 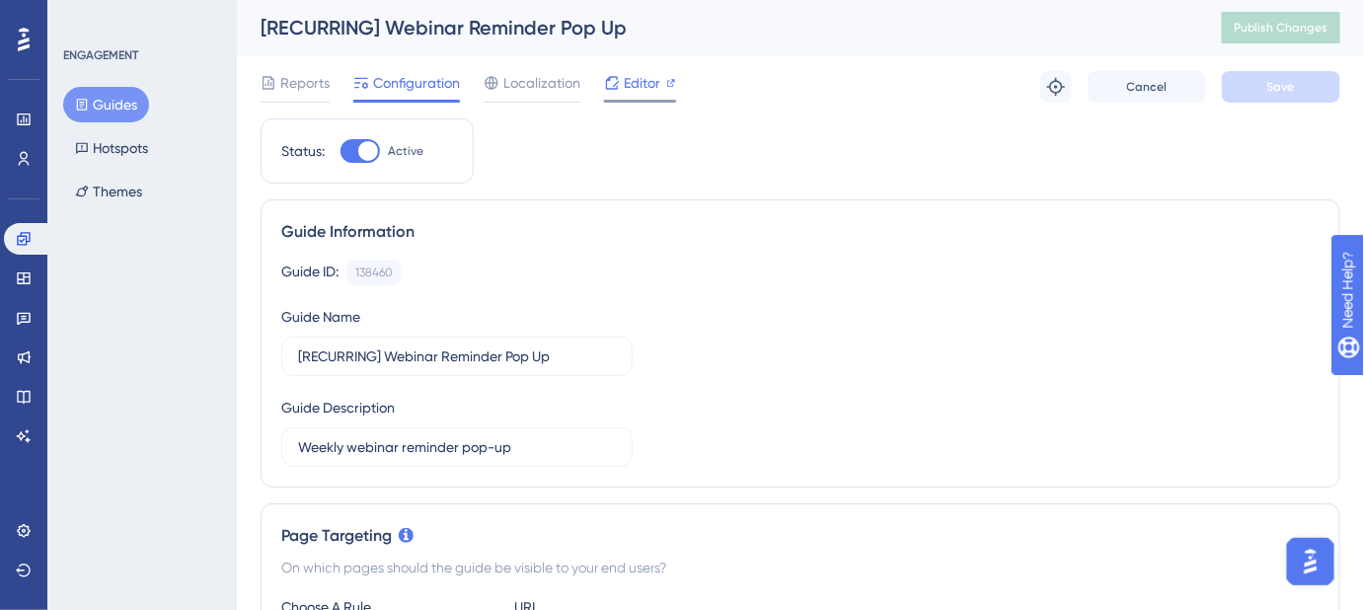 I want to click on div: 138460, so click(x=374, y=272).